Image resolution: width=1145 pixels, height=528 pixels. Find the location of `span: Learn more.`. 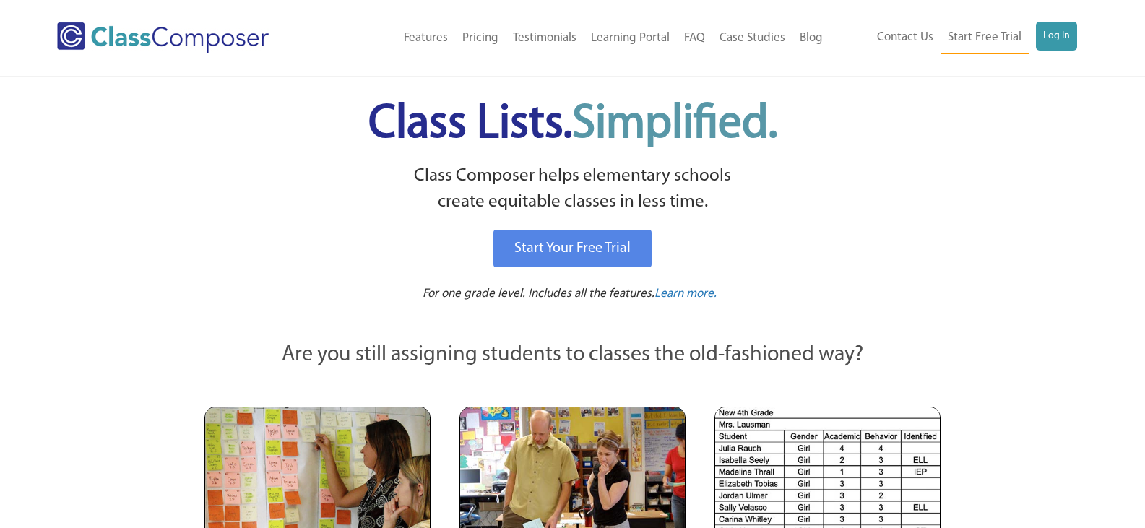

span: Learn more. is located at coordinates (686, 293).